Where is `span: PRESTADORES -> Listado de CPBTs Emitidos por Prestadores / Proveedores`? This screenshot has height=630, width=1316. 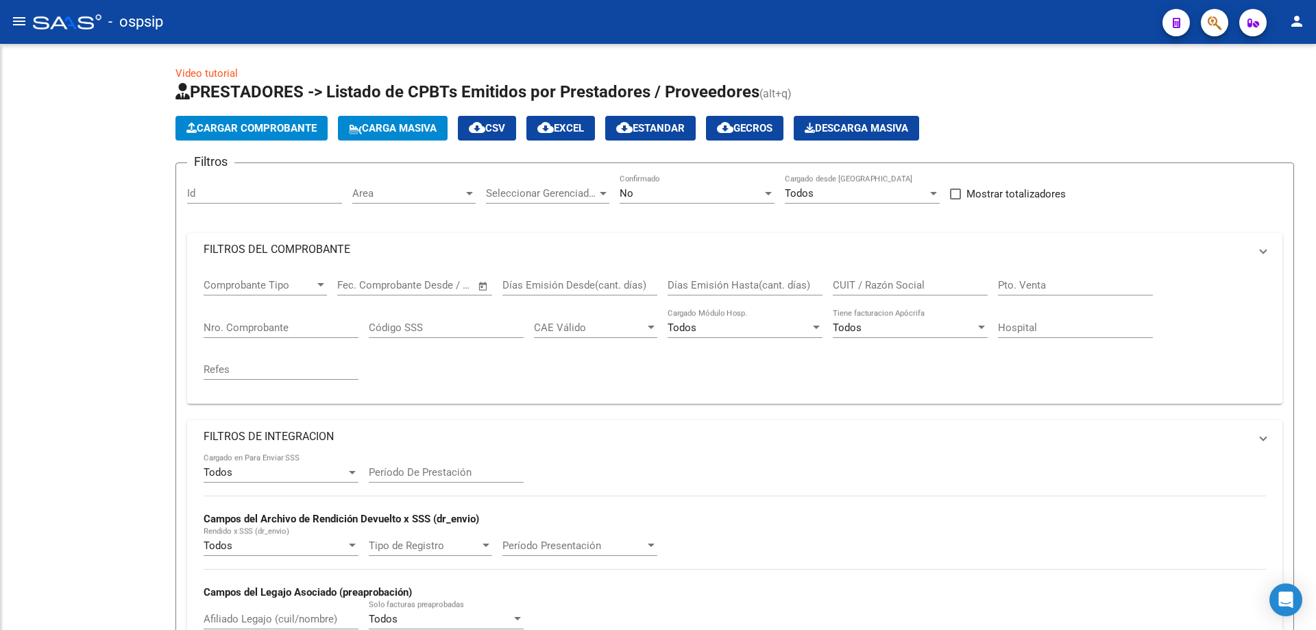 span: PRESTADORES -> Listado de CPBTs Emitidos por Prestadores / Proveedores is located at coordinates (468, 92).